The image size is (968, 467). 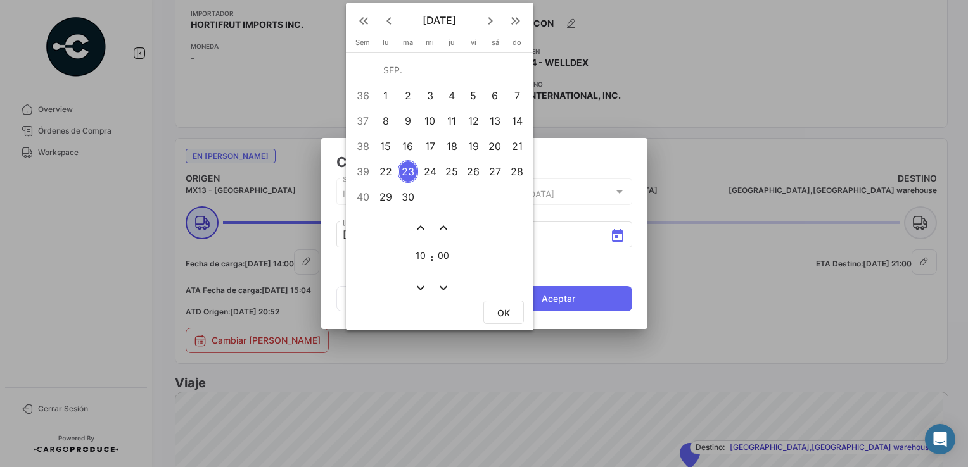 What do you see at coordinates (429, 172) in the screenshot?
I see `div: 24` at bounding box center [429, 172].